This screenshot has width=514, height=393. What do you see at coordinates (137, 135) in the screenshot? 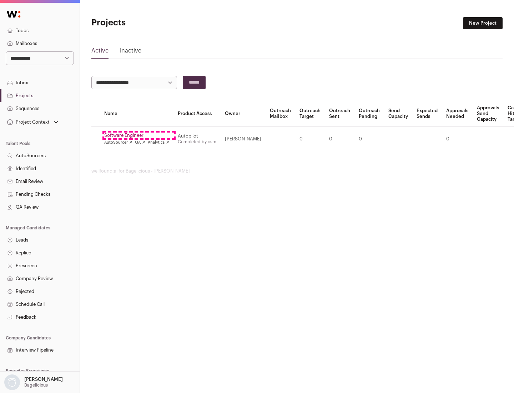
I see `a: Software Engineer` at bounding box center [137, 135].